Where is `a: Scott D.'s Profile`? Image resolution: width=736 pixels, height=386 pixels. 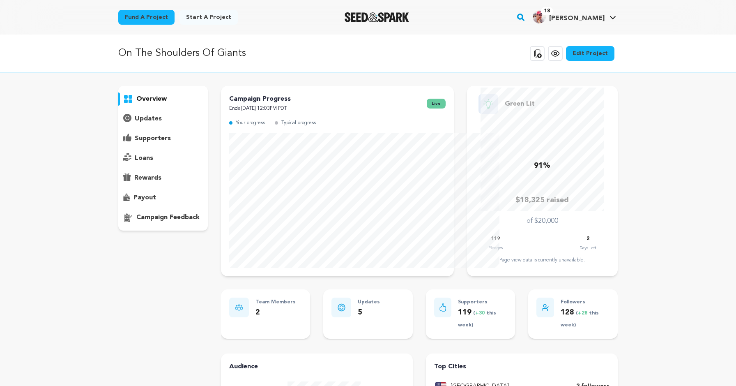 a: Scott D.'s Profile is located at coordinates (574, 16).